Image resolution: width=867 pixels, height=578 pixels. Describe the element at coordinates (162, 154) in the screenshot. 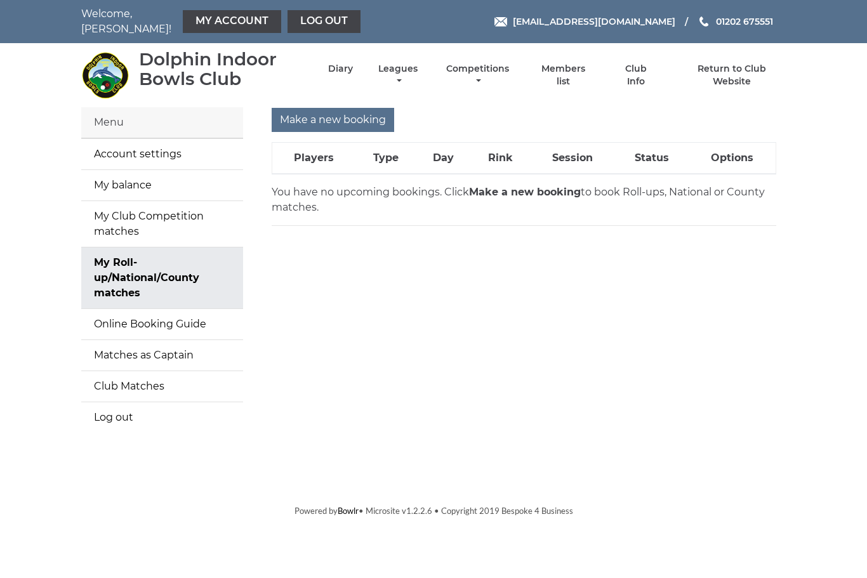

I see `a: Account settings` at that location.